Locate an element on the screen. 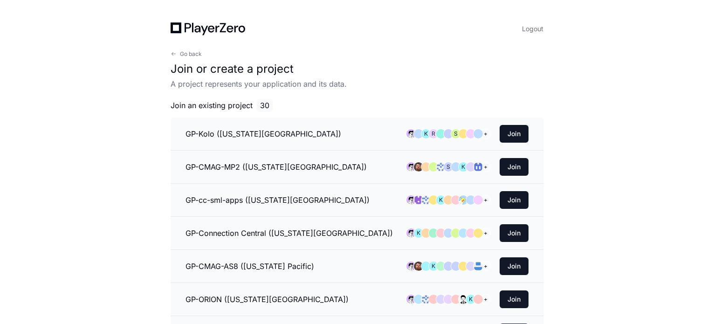  span: Join an existing project is located at coordinates (212, 105).